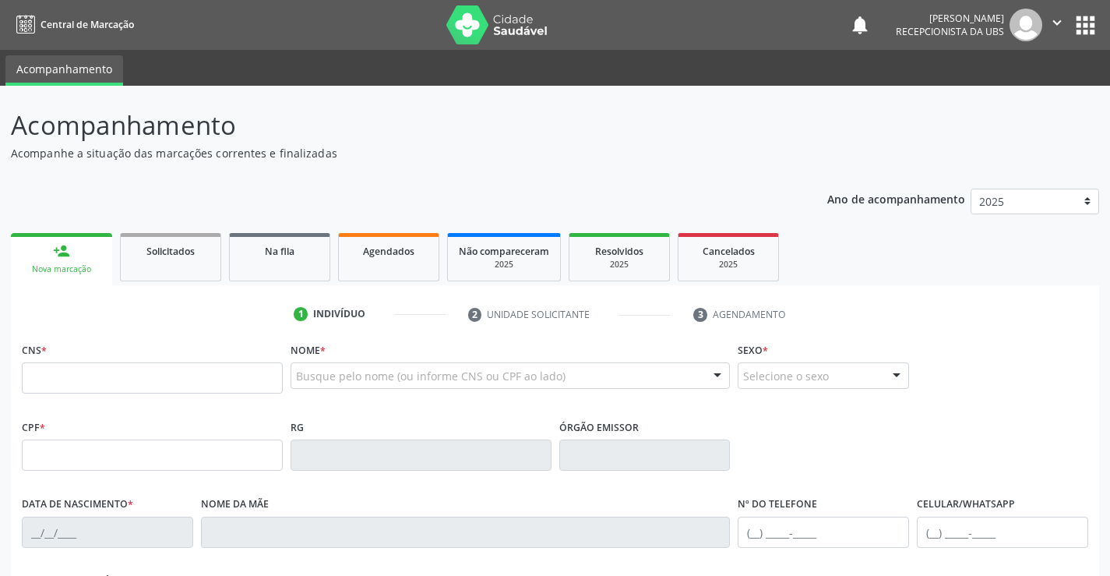 The height and width of the screenshot is (576, 1110). Describe the element at coordinates (431, 376) in the screenshot. I see `span: Busque pelo nome (ou informe CNS ou CPF ao lado)` at that location.